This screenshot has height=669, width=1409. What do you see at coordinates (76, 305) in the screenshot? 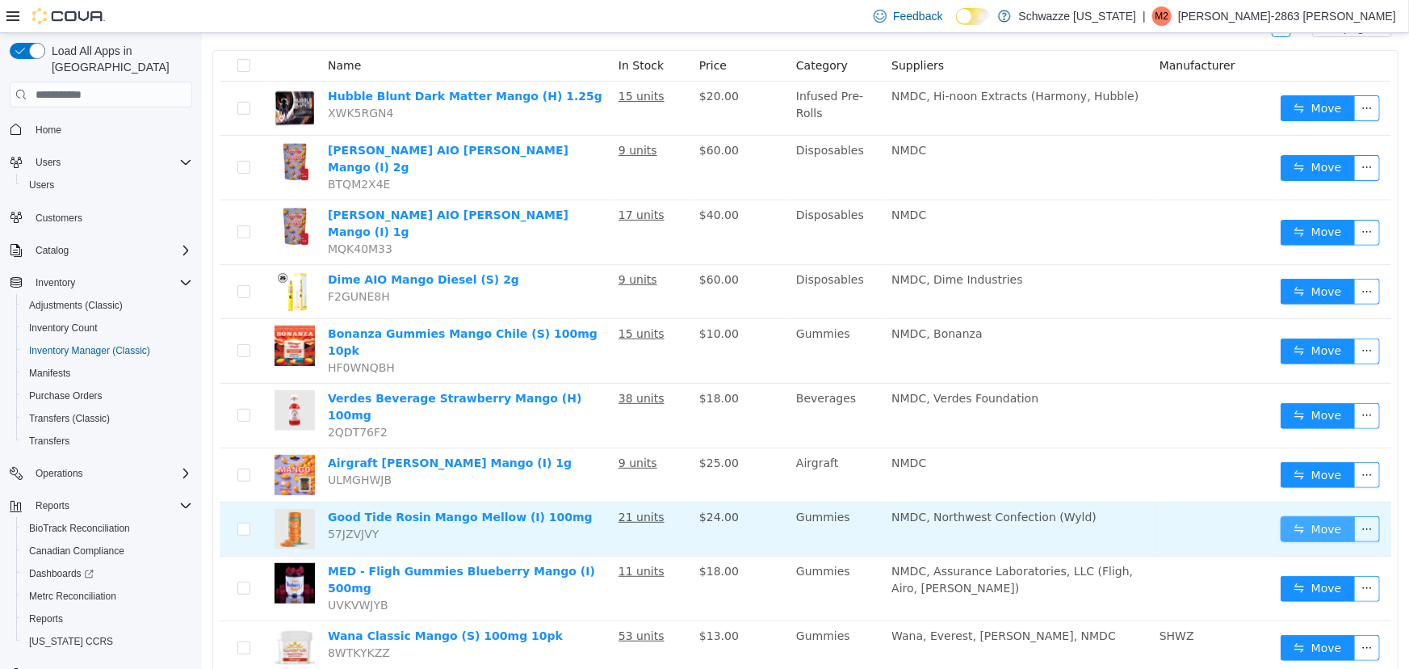
I see `a: Adjustments (Classic)` at bounding box center [76, 305].